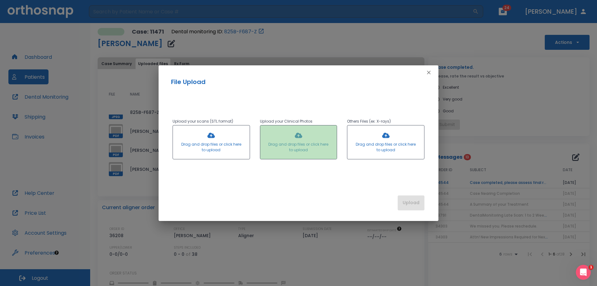  What do you see at coordinates (386, 121) in the screenshot?
I see `p: Others Files (ex: X-rays)` at bounding box center [386, 121].